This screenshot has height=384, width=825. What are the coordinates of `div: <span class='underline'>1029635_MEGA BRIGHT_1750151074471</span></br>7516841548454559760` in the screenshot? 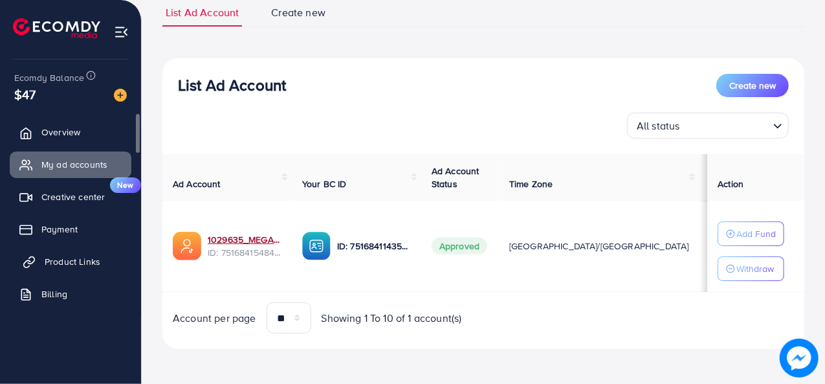 It's located at (244, 246).